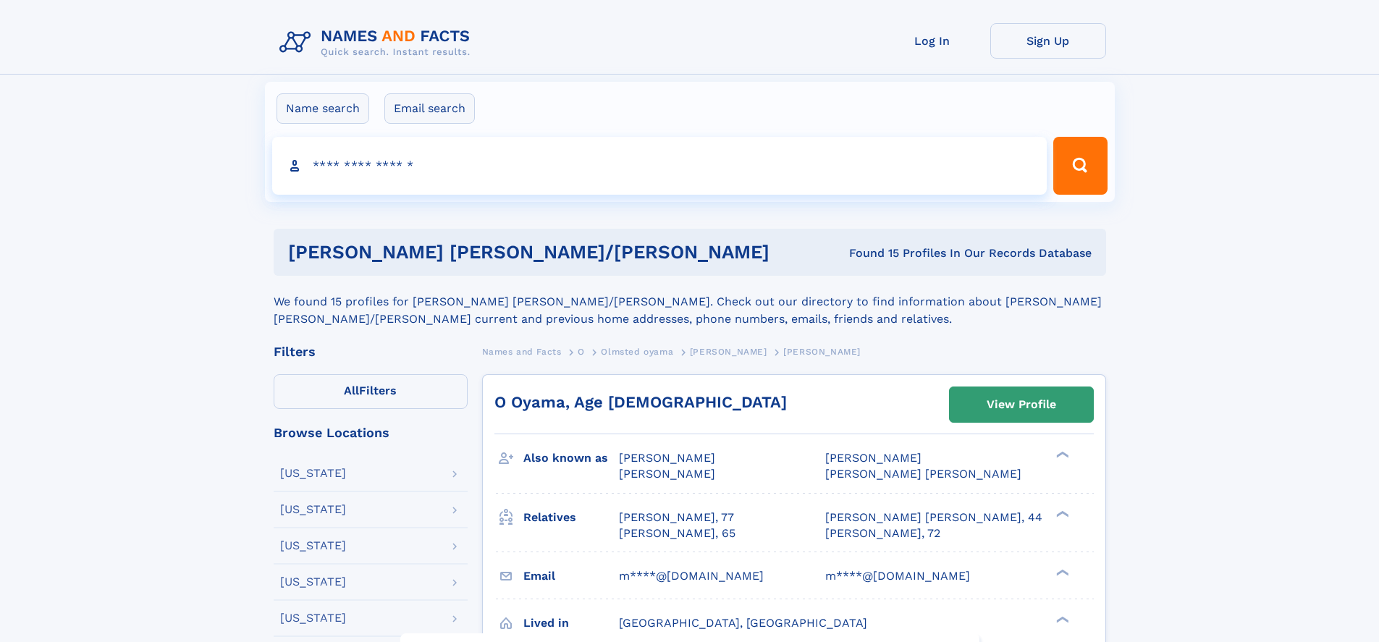 Image resolution: width=1379 pixels, height=642 pixels. What do you see at coordinates (637, 351) in the screenshot?
I see `a: Olmsted oyama` at bounding box center [637, 351].